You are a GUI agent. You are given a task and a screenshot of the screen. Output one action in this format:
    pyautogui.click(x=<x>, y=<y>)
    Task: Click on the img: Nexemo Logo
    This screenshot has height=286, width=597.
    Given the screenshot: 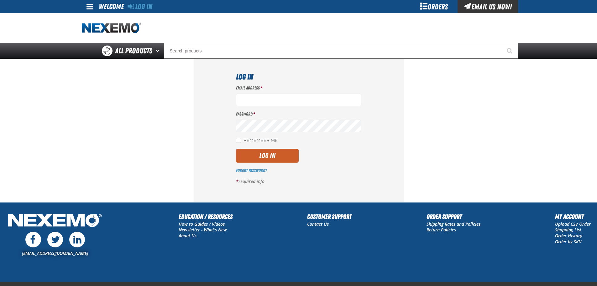 What is the action you would take?
    pyautogui.click(x=55, y=221)
    